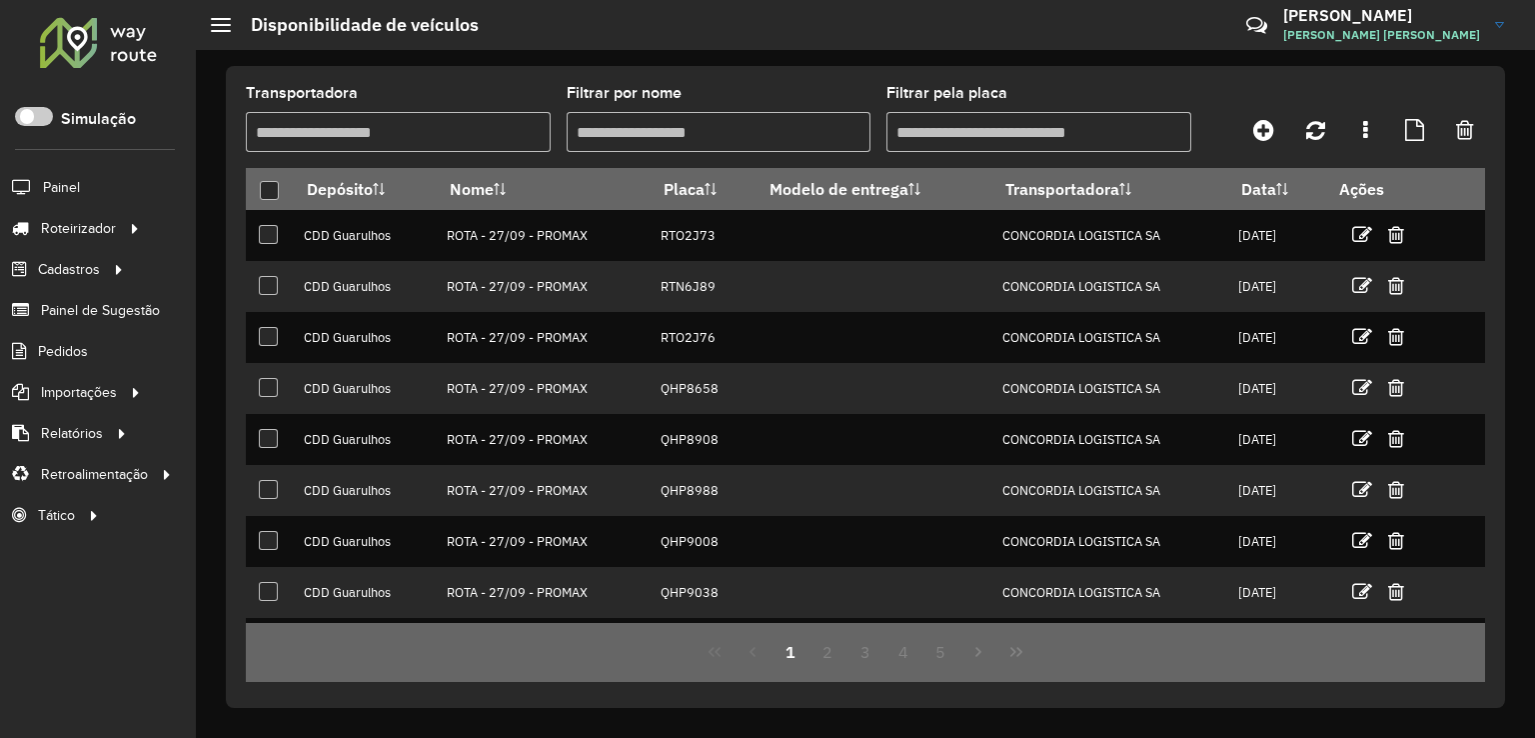 The width and height of the screenshot is (1535, 738). What do you see at coordinates (703, 490) in the screenshot?
I see `td: QHP8988` at bounding box center [703, 490].